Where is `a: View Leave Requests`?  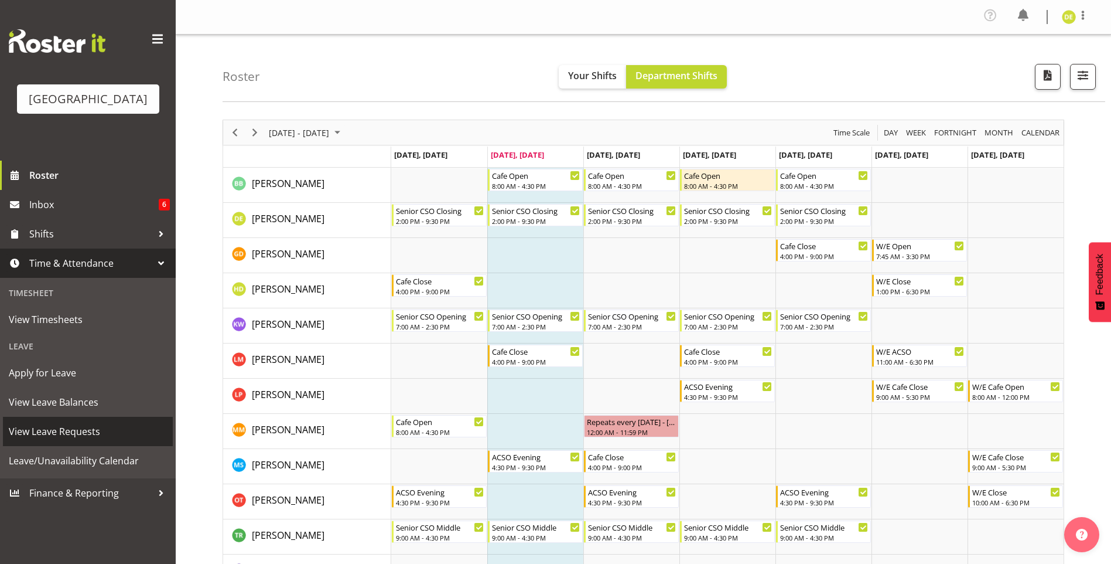
a: View Leave Requests is located at coordinates (88, 431).